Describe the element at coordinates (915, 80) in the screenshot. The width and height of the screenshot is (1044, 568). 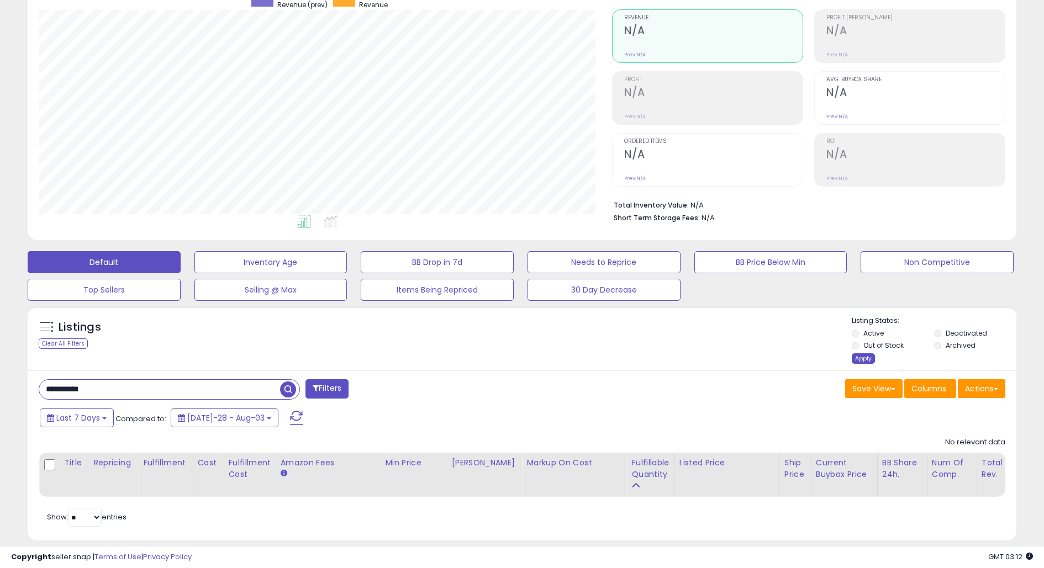
I see `span: Avg. Buybox Share` at that location.